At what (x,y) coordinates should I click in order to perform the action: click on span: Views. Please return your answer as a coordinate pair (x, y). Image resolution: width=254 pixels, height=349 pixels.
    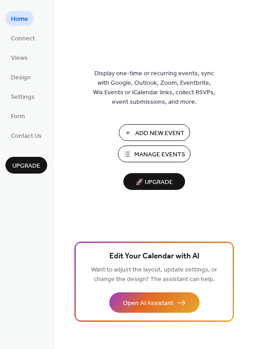
    Looking at the image, I should click on (19, 58).